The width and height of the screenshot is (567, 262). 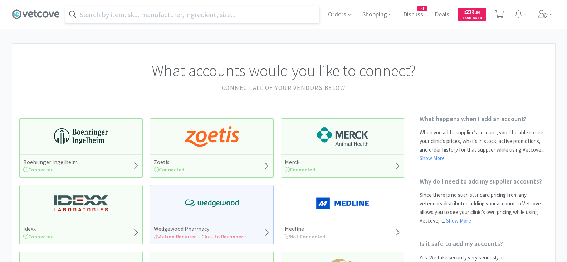 What do you see at coordinates (192, 14) in the screenshot?
I see `input: Search by item, sku, manufacturer, ingredient, size...` at bounding box center [192, 14].